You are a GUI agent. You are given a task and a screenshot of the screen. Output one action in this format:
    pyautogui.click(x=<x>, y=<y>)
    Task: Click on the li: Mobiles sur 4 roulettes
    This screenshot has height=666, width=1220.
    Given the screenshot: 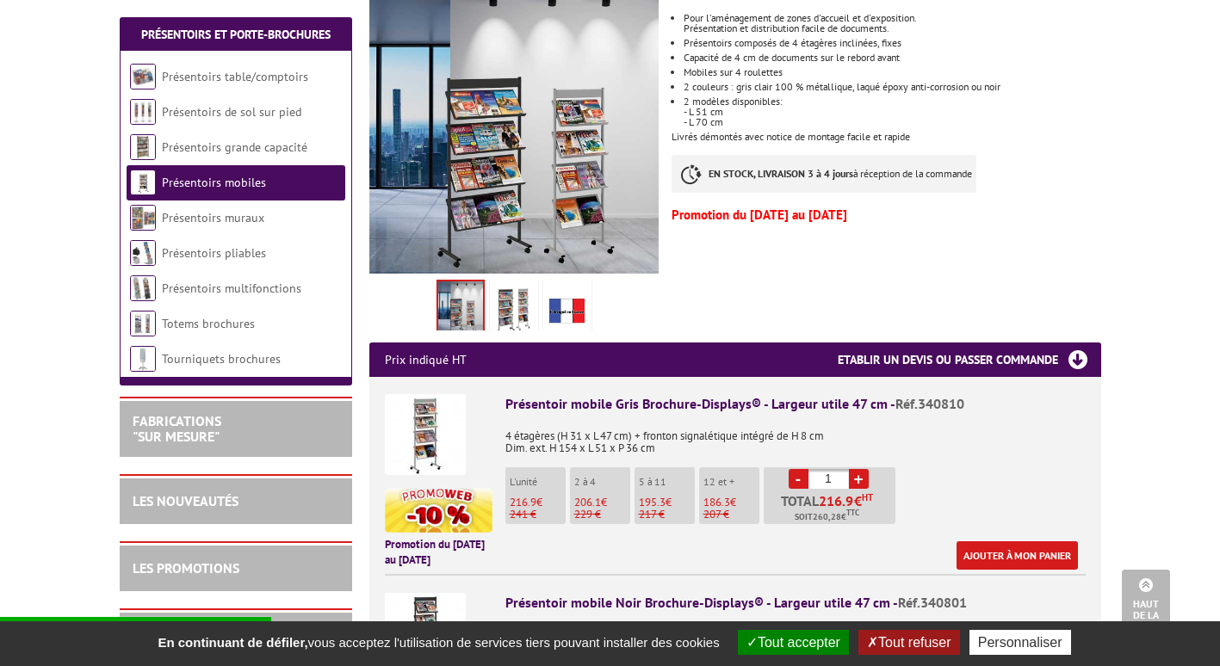 What is the action you would take?
    pyautogui.click(x=892, y=72)
    